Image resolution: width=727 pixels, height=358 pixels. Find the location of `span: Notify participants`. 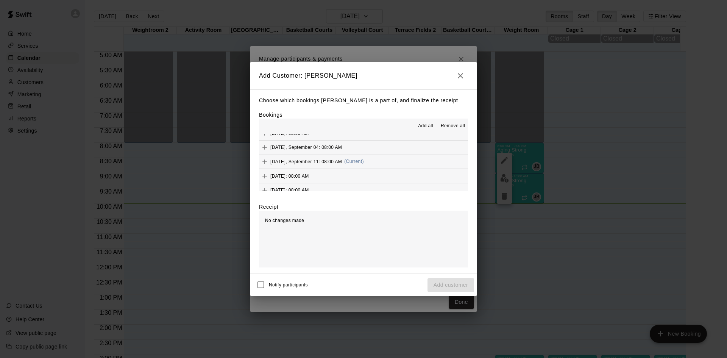

span: Notify participants is located at coordinates (288, 285).